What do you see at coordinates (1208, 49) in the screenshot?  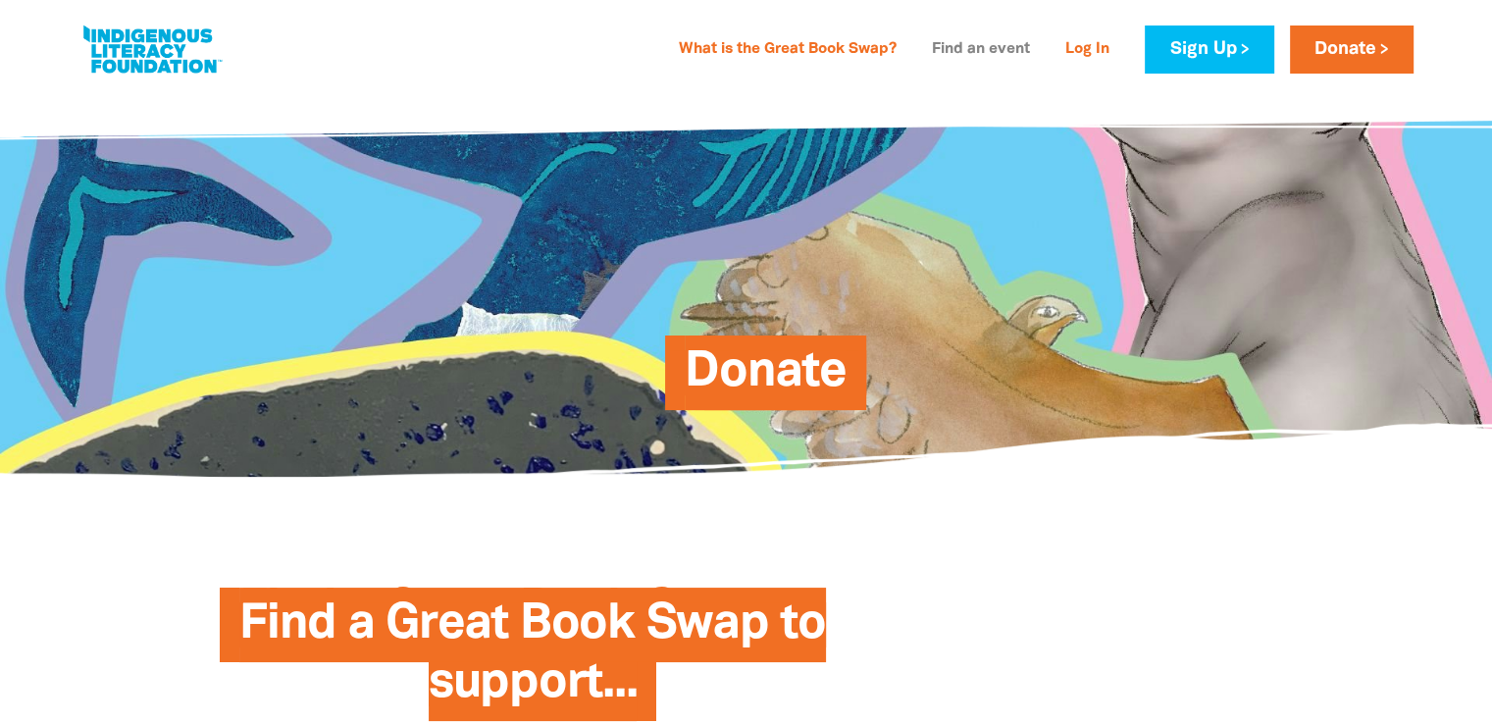 I see `a: Sign Up` at bounding box center [1208, 49].